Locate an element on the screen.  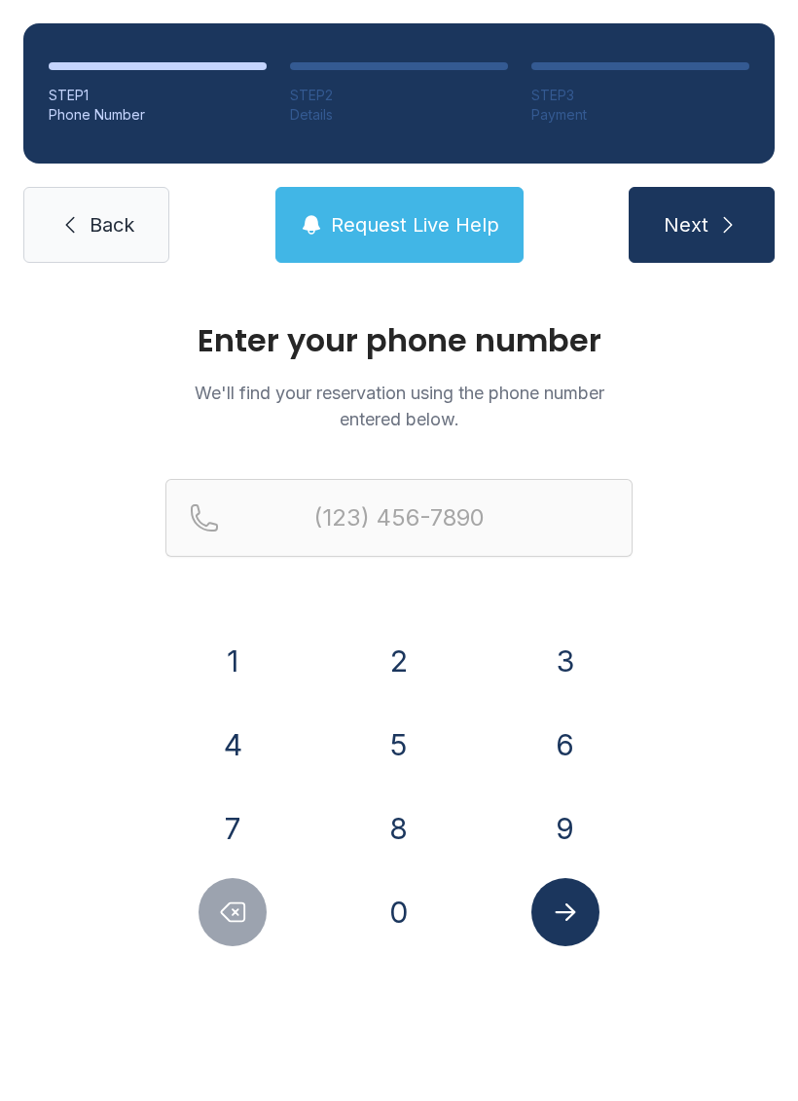
button: 7 is located at coordinates (233, 828).